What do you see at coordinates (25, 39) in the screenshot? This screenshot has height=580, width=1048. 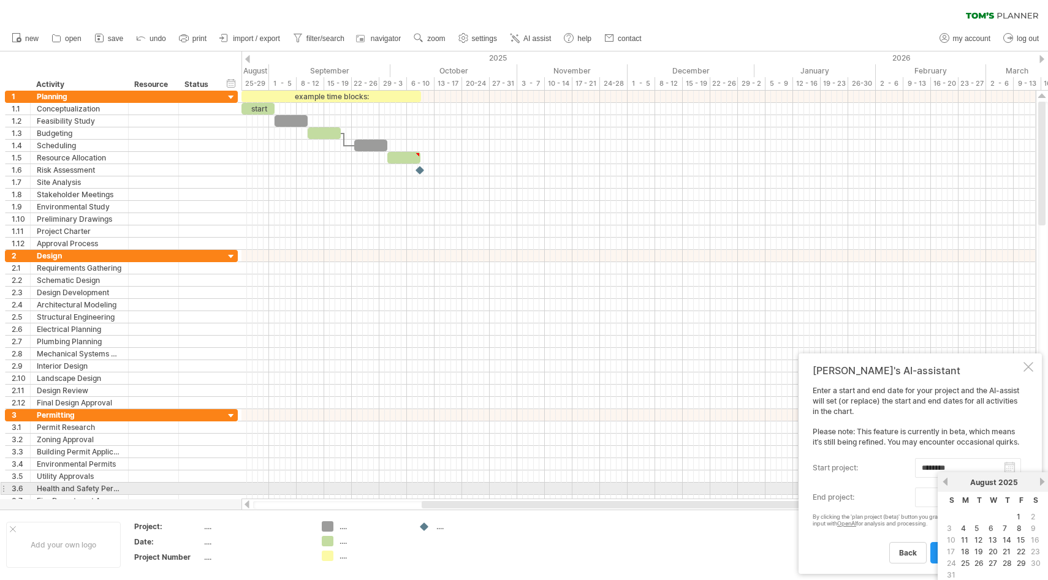 I see `a: new` at bounding box center [25, 39].